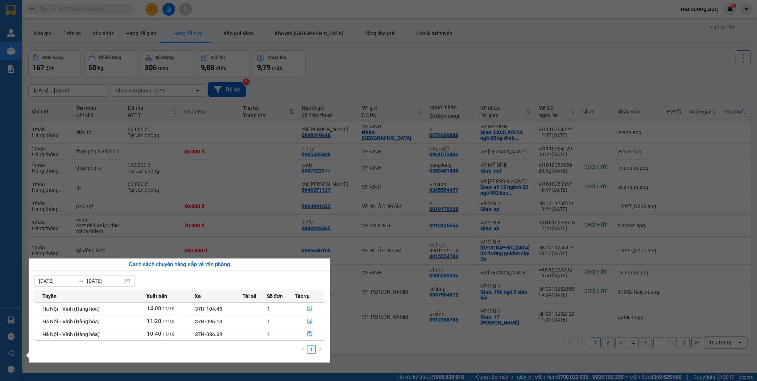 This screenshot has height=381, width=757. I want to click on span: right, so click(320, 349).